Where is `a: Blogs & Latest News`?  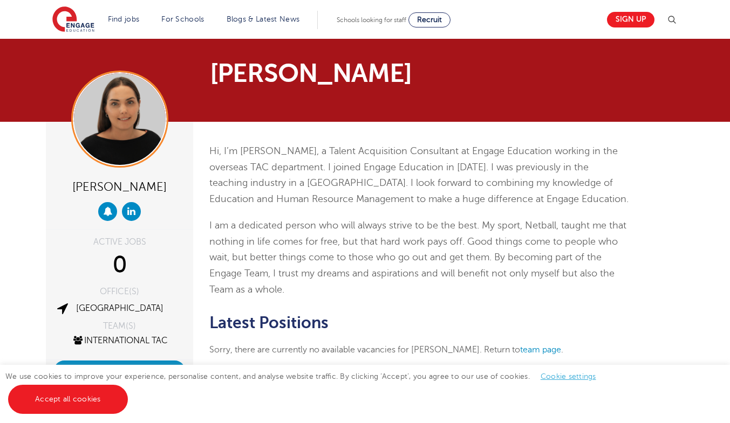
a: Blogs & Latest News is located at coordinates (263, 19).